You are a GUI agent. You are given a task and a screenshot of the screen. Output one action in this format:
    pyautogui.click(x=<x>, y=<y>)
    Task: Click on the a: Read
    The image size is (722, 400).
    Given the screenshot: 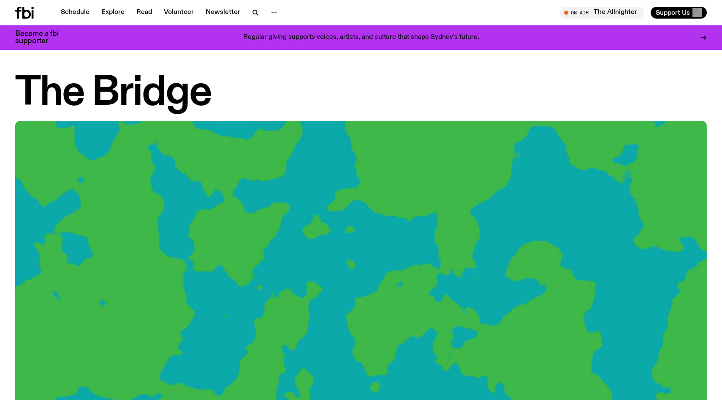 What is the action you would take?
    pyautogui.click(x=144, y=13)
    